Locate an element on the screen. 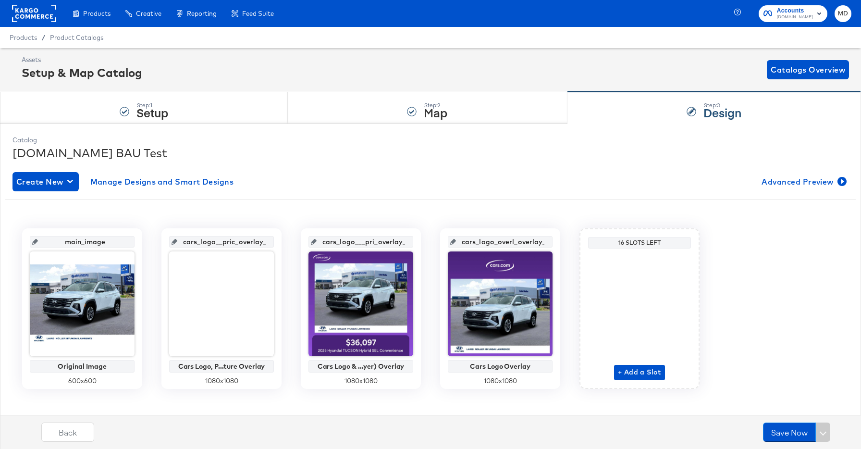 The image size is (861, 449). button: Create New is located at coordinates (46, 182).